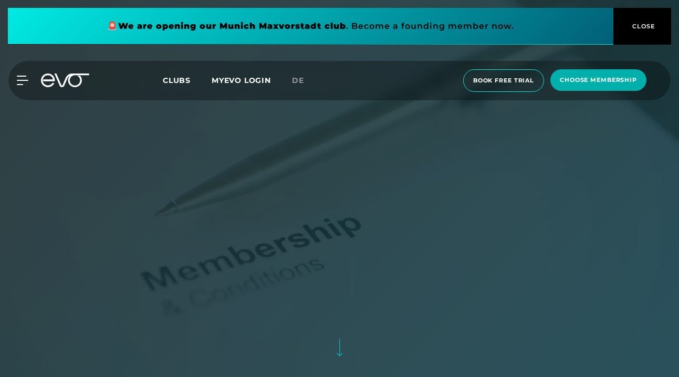 This screenshot has width=679, height=377. I want to click on span: de, so click(298, 80).